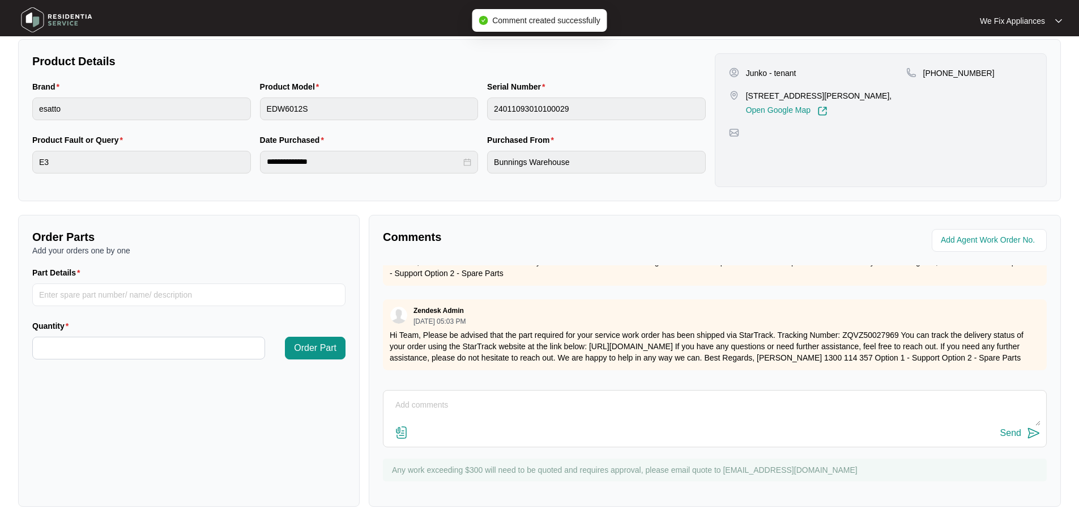  I want to click on button: Send, so click(1020, 433).